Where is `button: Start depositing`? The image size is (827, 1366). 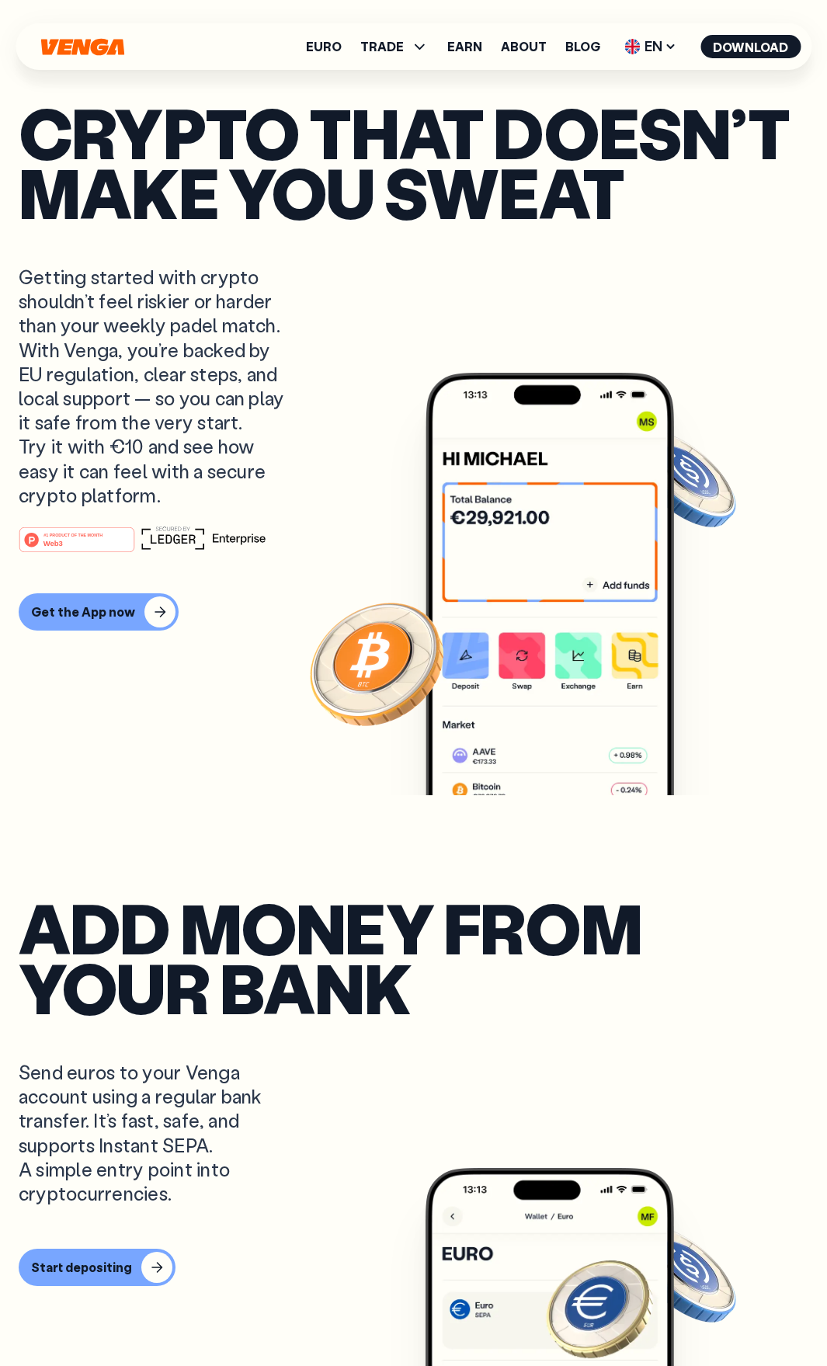
button: Start depositing is located at coordinates (97, 1267).